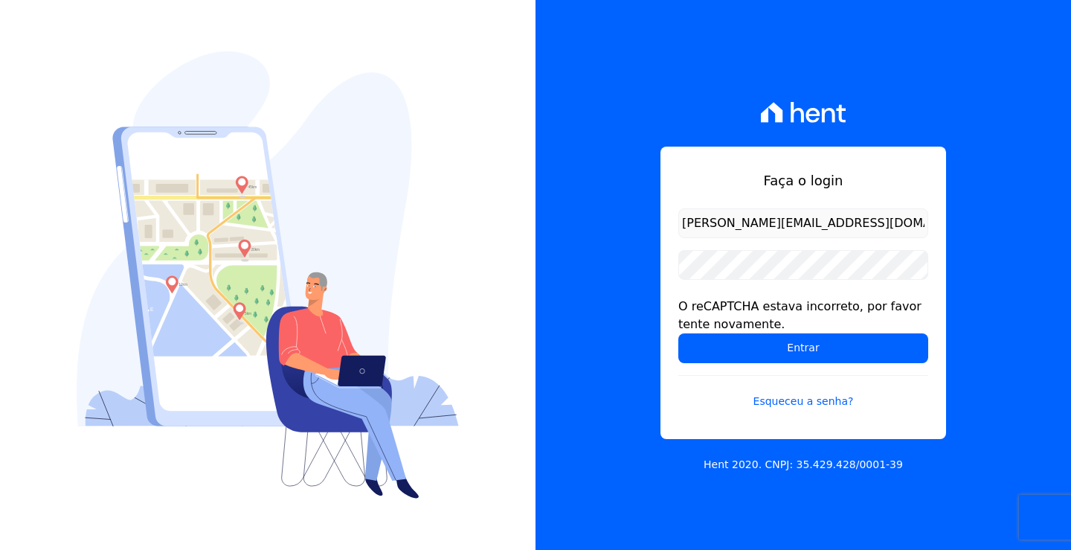 Image resolution: width=1071 pixels, height=550 pixels. What do you see at coordinates (803, 392) in the screenshot?
I see `a: Esqueceu a senha?` at bounding box center [803, 392].